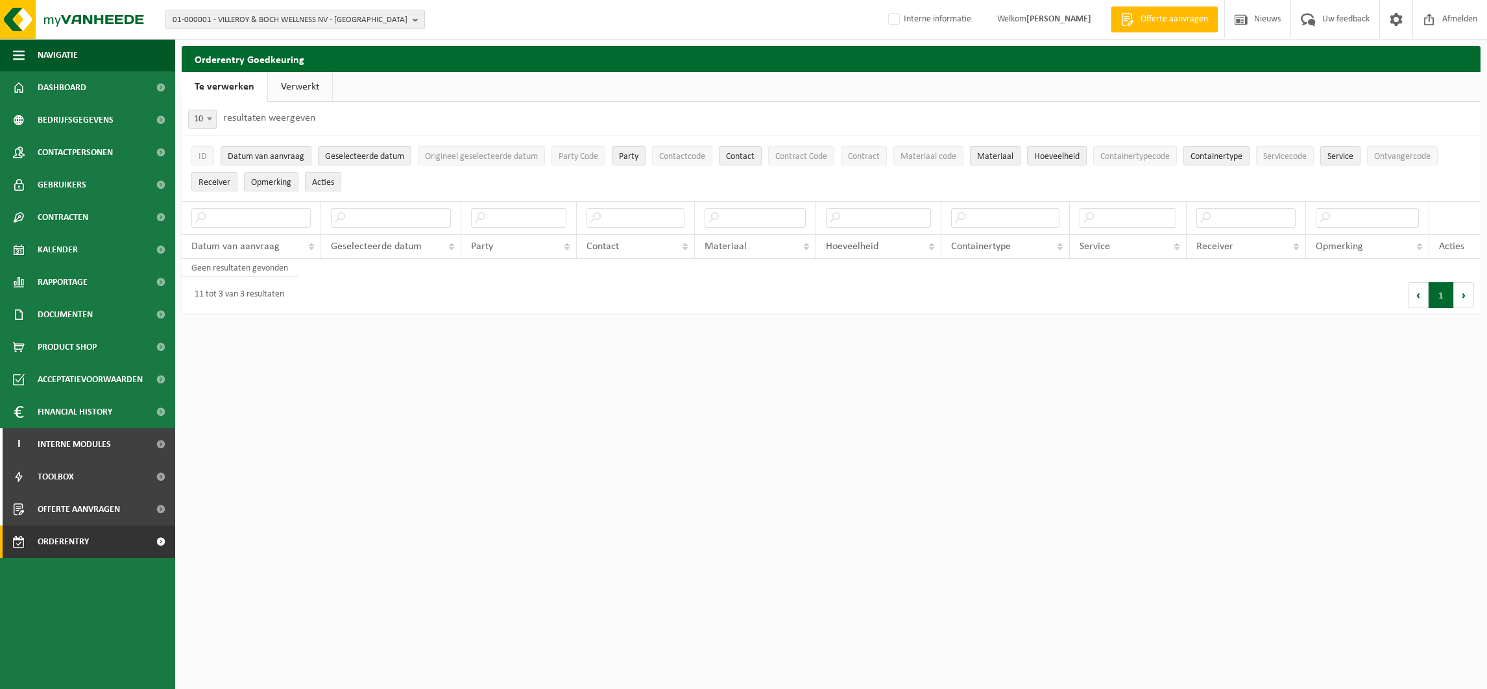  I want to click on button: HoeveelheidHoeveelheid: Activate to sort, so click(1057, 156).